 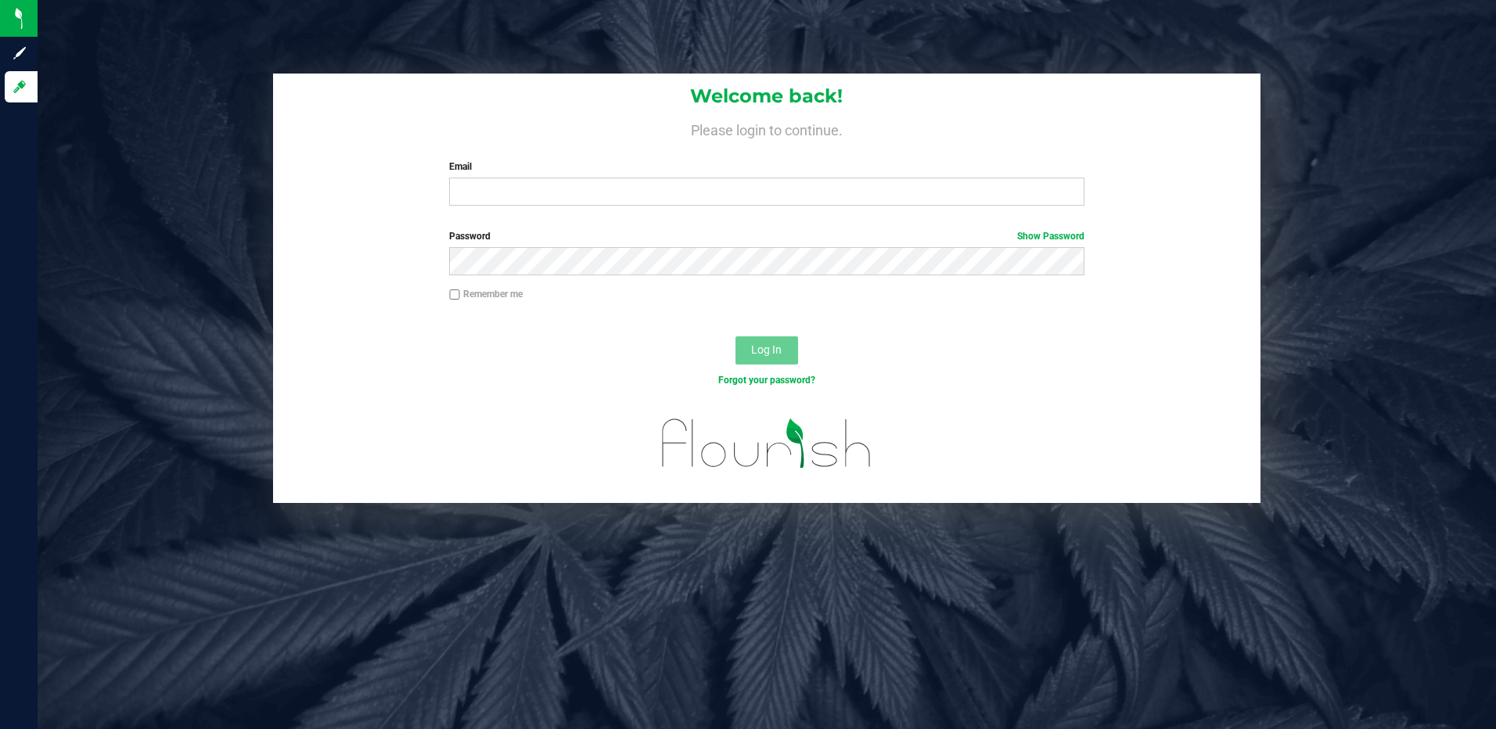 What do you see at coordinates (20, 87) in the screenshot?
I see `inline-svg: Log in` at bounding box center [20, 87].